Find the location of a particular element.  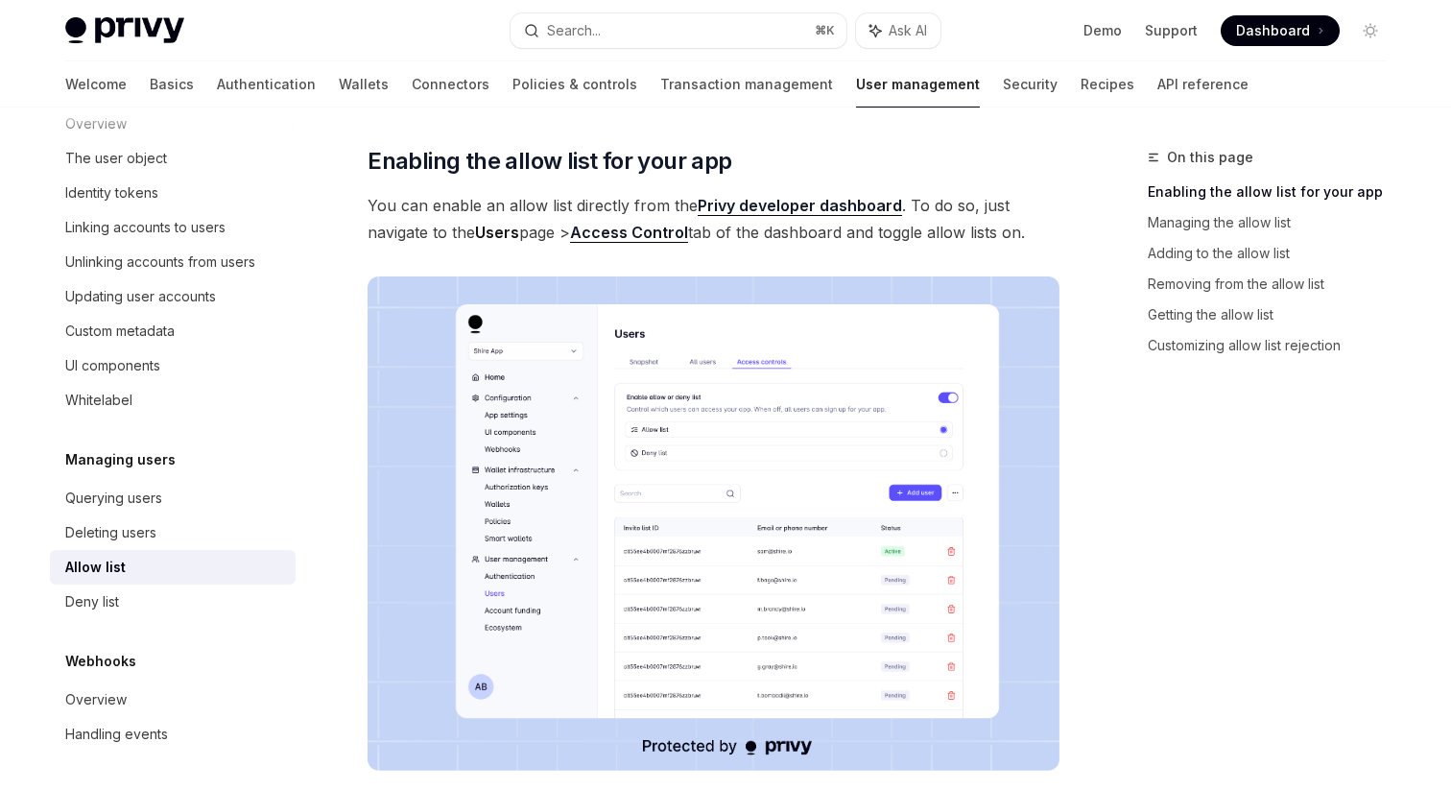

a: Recipes is located at coordinates (1107, 84).